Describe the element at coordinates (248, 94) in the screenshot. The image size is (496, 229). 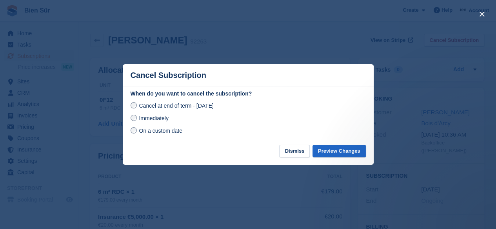
I see `label: When do you want to cancel the subscription?` at that location.